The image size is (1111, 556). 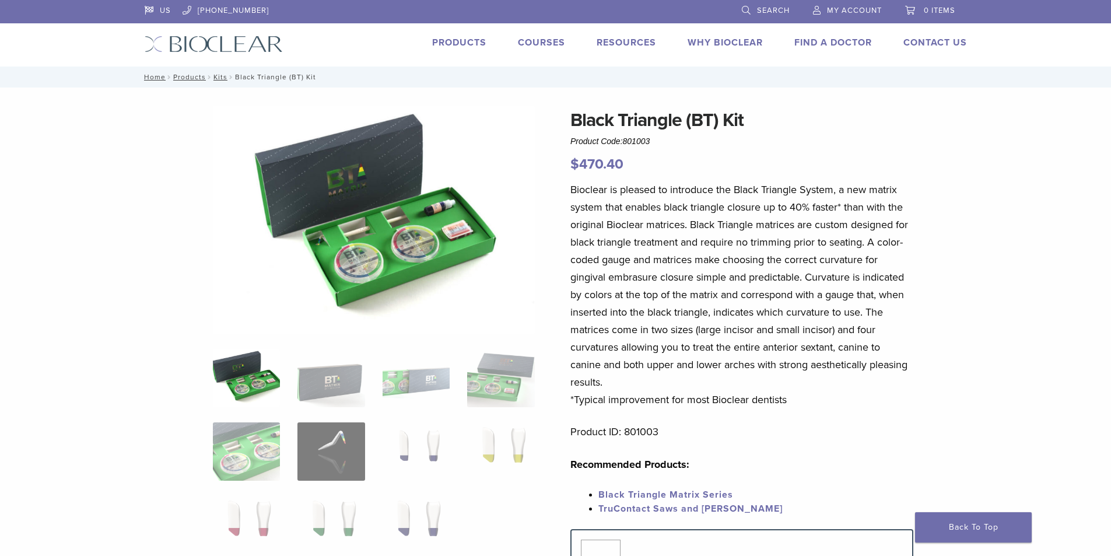 I want to click on img: Black Triangle (BT) Kit - Image 8, so click(x=500, y=451).